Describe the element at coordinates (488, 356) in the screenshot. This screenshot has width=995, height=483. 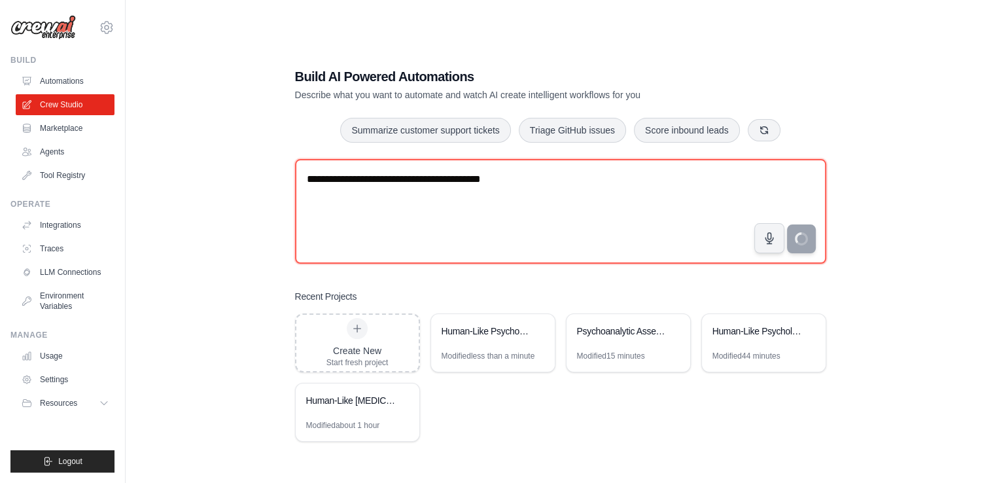
I see `div: Modified less than a minute` at that location.